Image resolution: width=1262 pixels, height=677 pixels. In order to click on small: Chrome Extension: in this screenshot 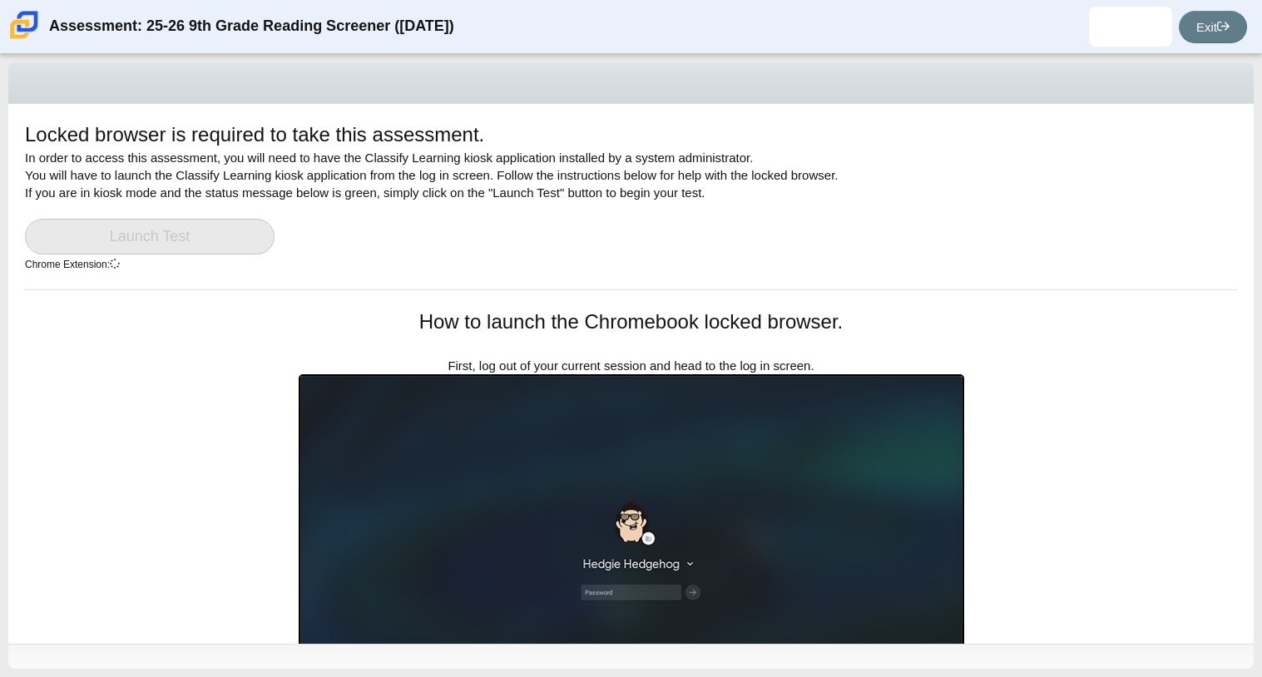, I will do `click(72, 265)`.